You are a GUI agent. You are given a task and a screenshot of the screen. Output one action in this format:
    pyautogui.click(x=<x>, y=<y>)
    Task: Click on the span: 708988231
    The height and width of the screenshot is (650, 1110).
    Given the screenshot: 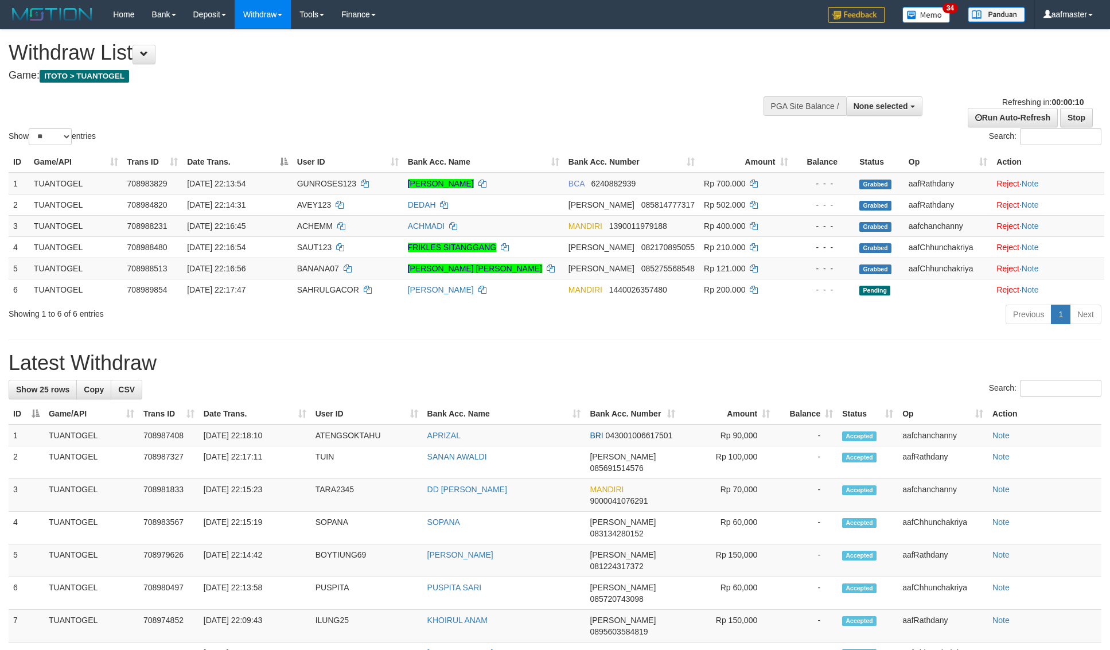 What is the action you would take?
    pyautogui.click(x=147, y=226)
    